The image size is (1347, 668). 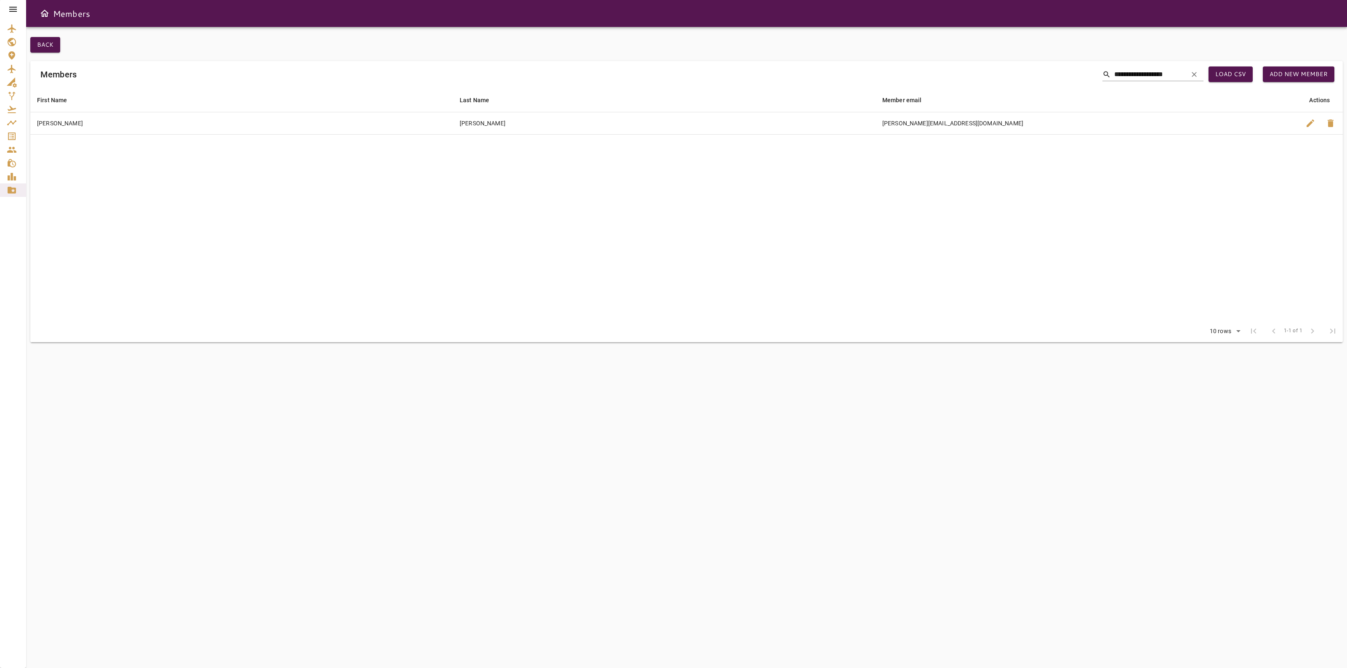 What do you see at coordinates (52, 100) in the screenshot?
I see `div: First Name` at bounding box center [52, 100].